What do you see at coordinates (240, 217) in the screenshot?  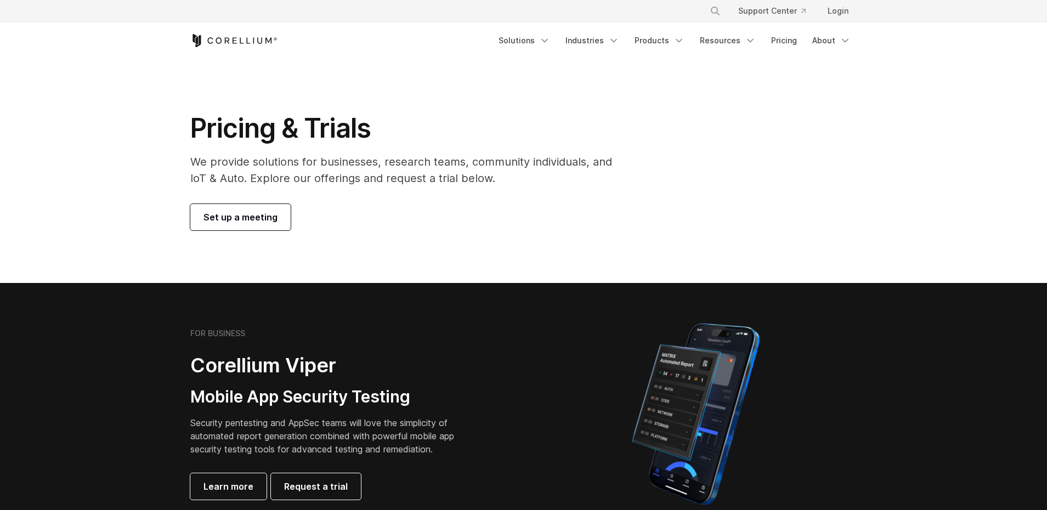 I see `span: Set up a meeting` at bounding box center [240, 217].